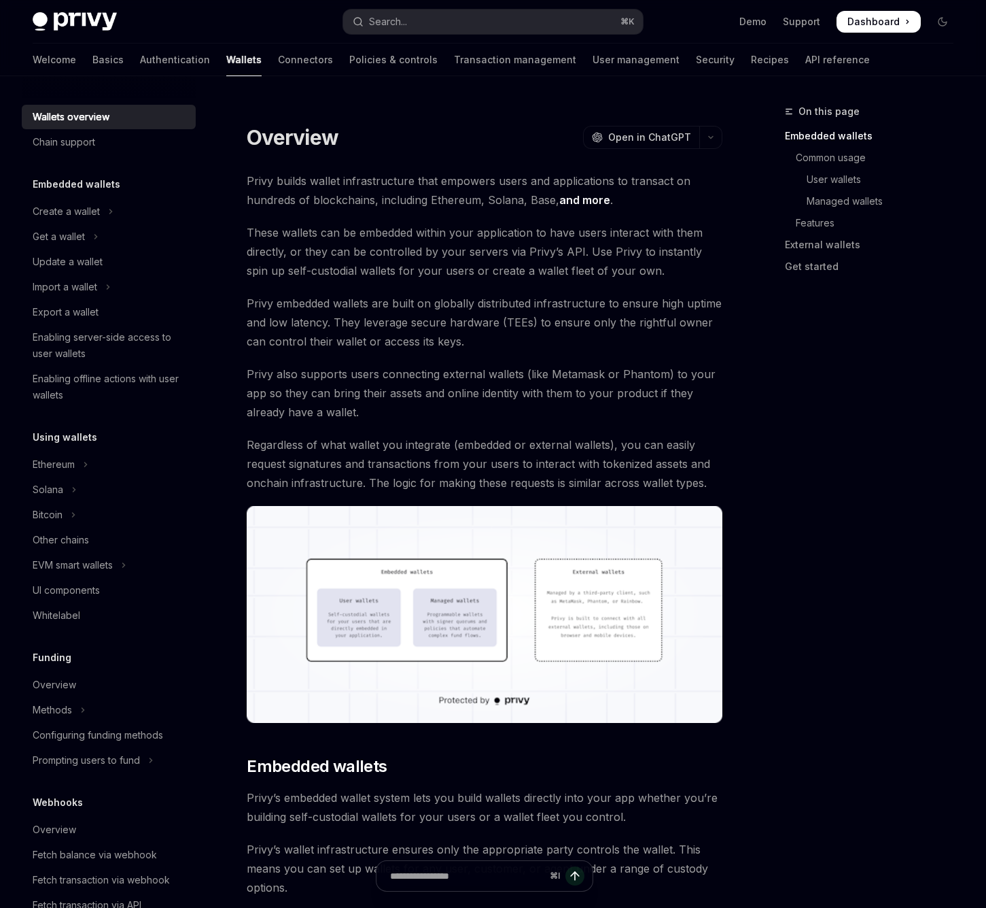  I want to click on button: Toggle Bitcoin section, so click(109, 515).